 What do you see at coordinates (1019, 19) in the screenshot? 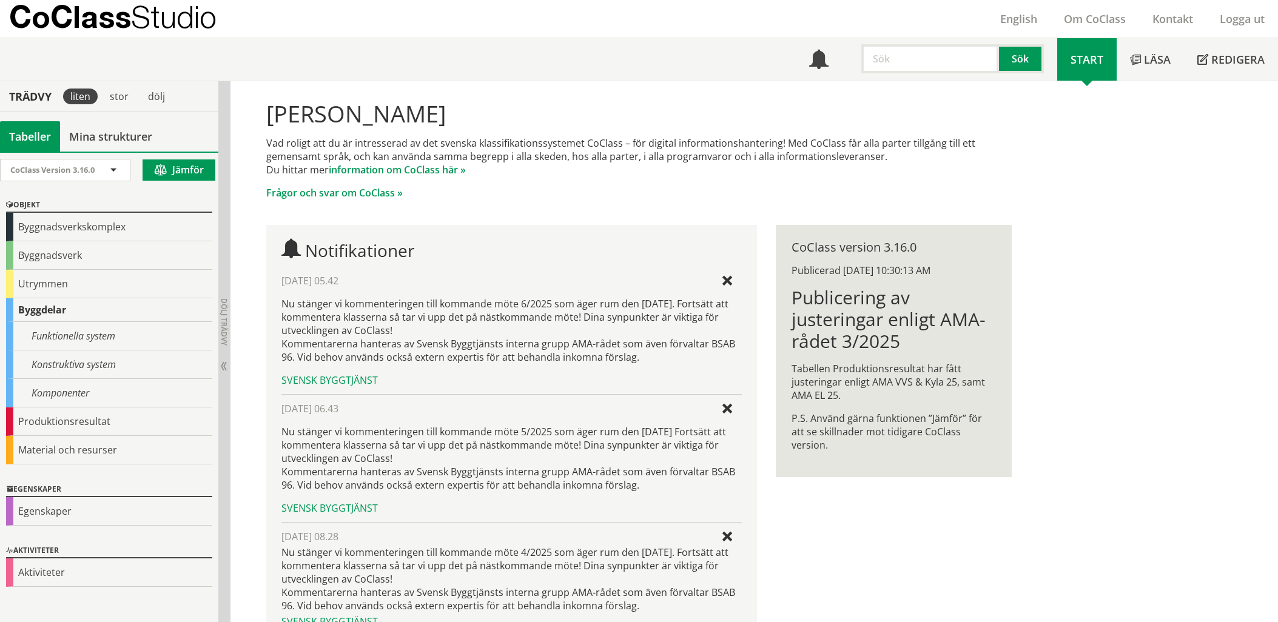
I see `a: English` at bounding box center [1019, 19].